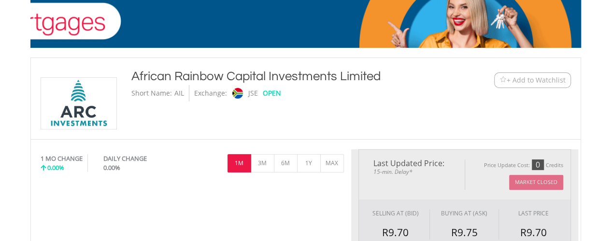 Image resolution: width=611 pixels, height=241 pixels. I want to click on button: MAX, so click(332, 163).